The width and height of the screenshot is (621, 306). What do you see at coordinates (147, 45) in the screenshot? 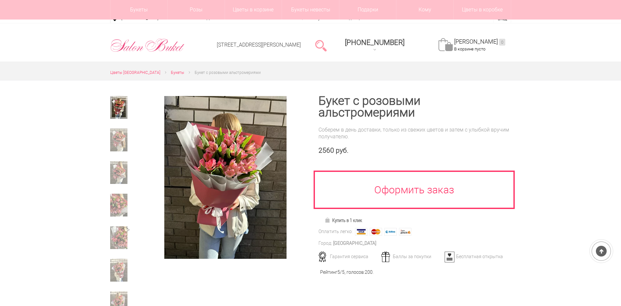
I see `img: Цветы Нижний Новгород` at bounding box center [147, 45].